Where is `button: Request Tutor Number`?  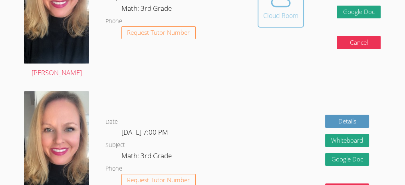 button: Request Tutor Number is located at coordinates (159, 33).